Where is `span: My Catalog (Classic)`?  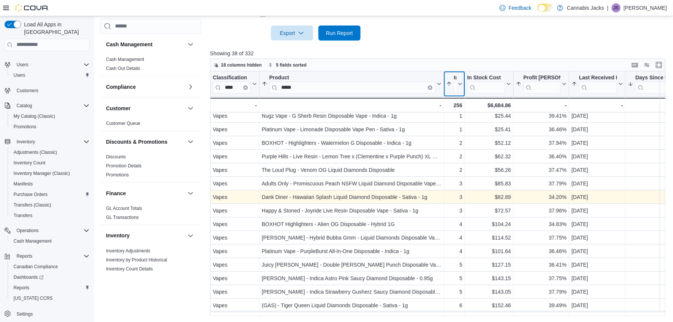
span: My Catalog (Classic) is located at coordinates (34, 116).